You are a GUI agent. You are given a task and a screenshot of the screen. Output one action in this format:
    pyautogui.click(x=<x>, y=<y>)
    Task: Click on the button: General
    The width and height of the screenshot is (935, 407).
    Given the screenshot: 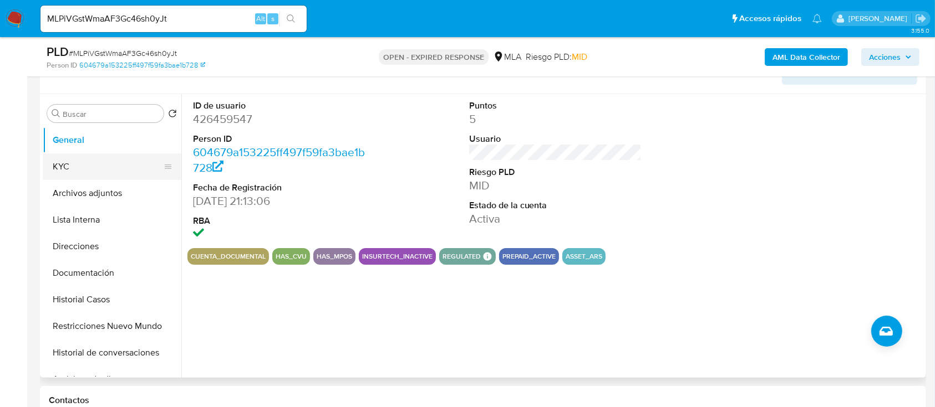 What is the action you would take?
    pyautogui.click(x=112, y=140)
    